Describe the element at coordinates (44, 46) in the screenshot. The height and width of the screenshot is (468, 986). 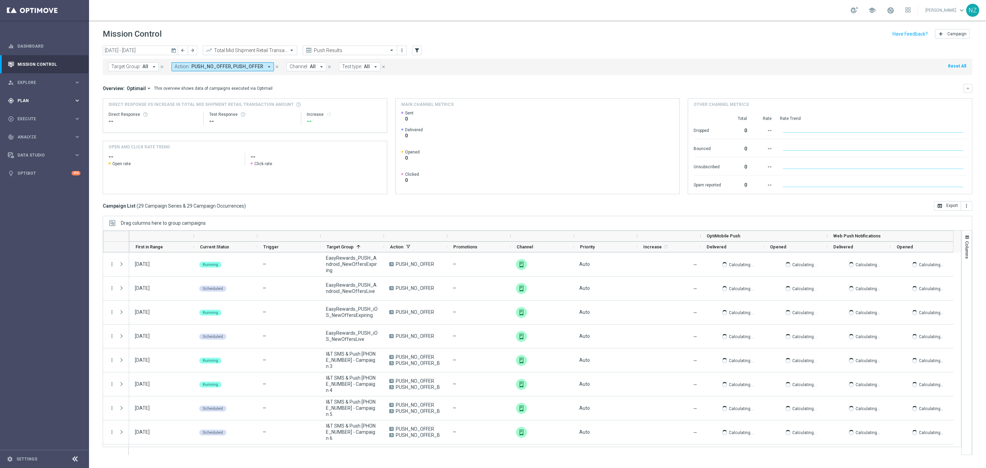
I see `div: Dashboard` at that location.